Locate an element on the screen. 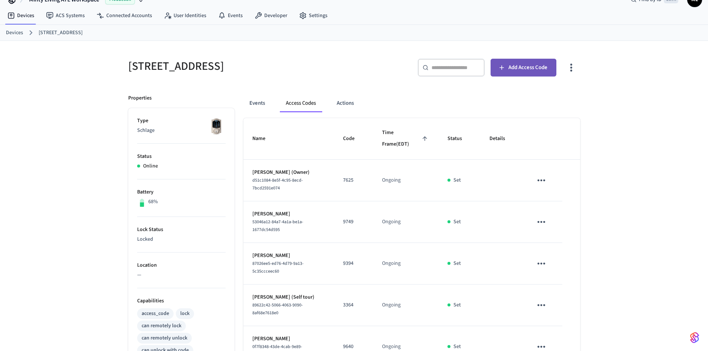  p: 9394 is located at coordinates (353, 263).